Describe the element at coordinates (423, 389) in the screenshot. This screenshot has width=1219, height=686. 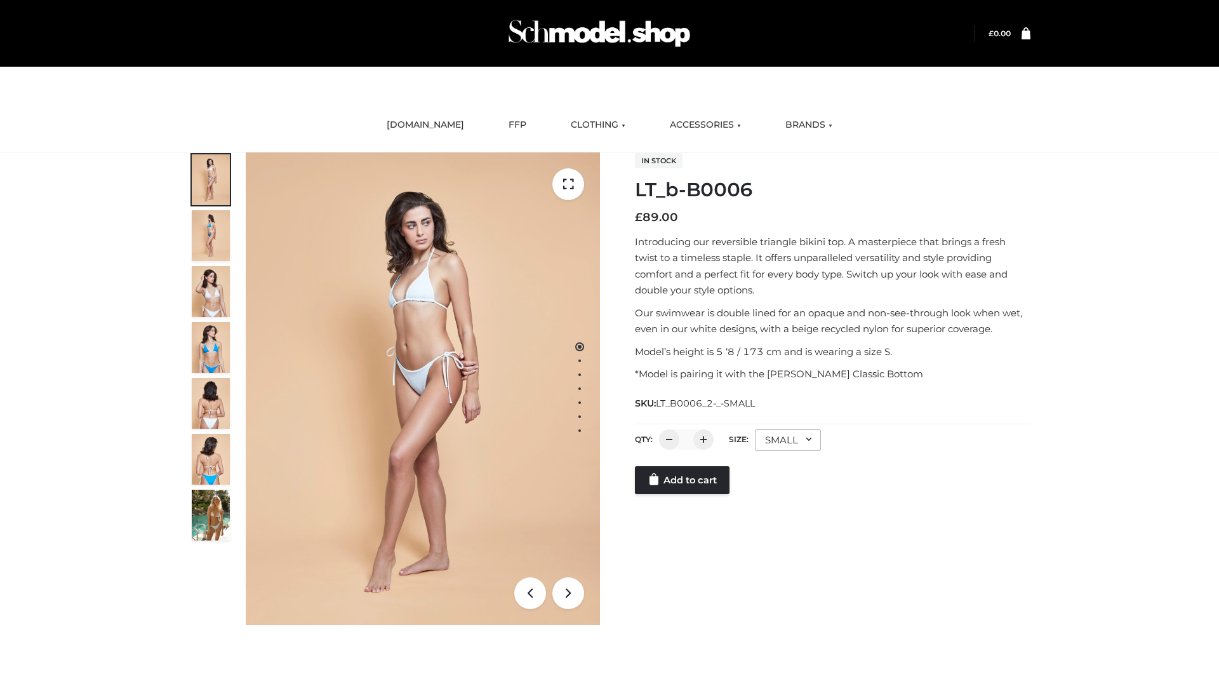
I see `img: ArielClassicBikiniTop_CloudNine_AzureSky_OW114ECO_1` at that location.